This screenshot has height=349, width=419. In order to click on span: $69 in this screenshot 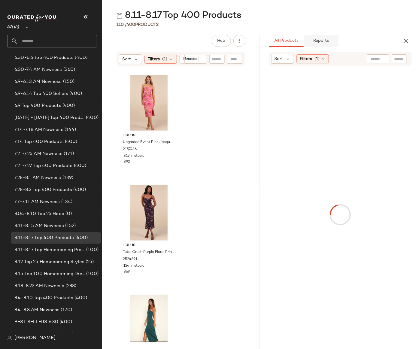, I will do `click(127, 272)`.